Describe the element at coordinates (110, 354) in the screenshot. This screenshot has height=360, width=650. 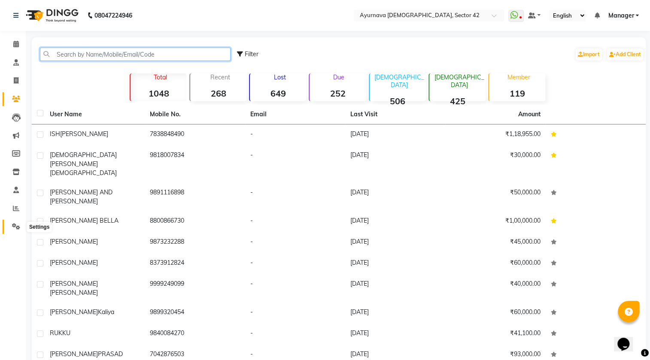
I see `span: PRASAD` at that location.